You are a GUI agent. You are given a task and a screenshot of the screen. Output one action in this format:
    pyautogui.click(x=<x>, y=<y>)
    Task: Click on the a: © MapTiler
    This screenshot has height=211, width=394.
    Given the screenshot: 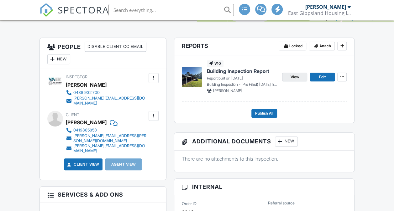 What is the action you would take?
    pyautogui.click(x=336, y=19)
    